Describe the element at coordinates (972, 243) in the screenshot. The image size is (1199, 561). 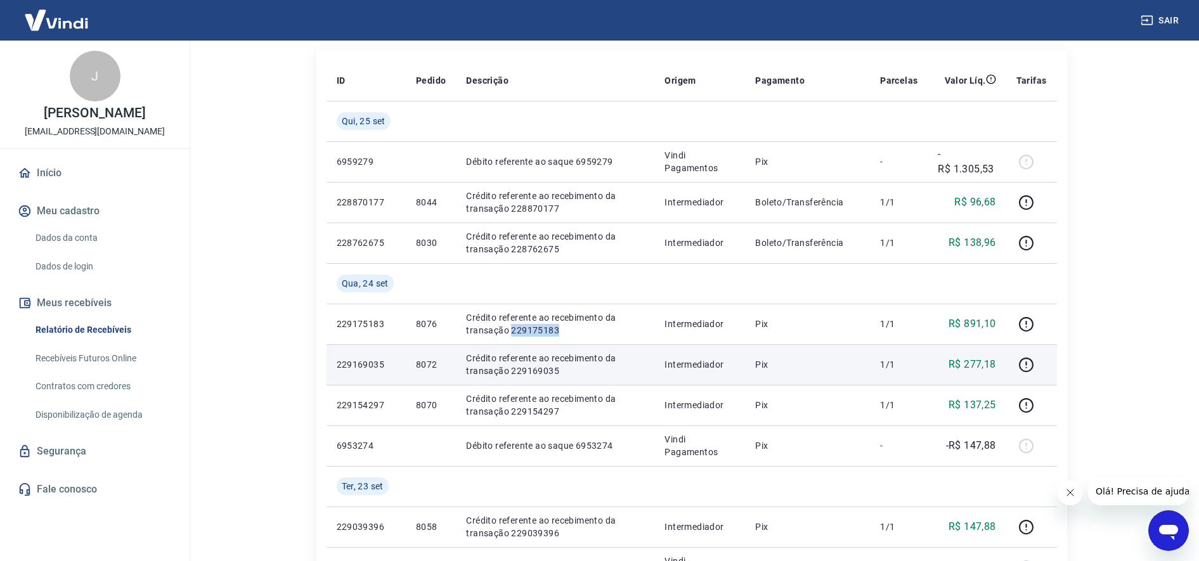
I see `p: R$ 138,96` at that location.